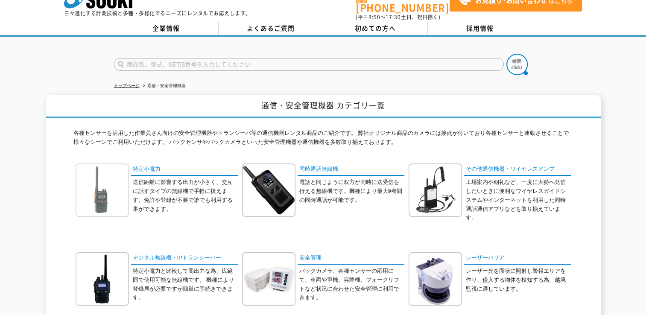 The width and height of the screenshot is (646, 315). I want to click on a: 採用情報, so click(480, 29).